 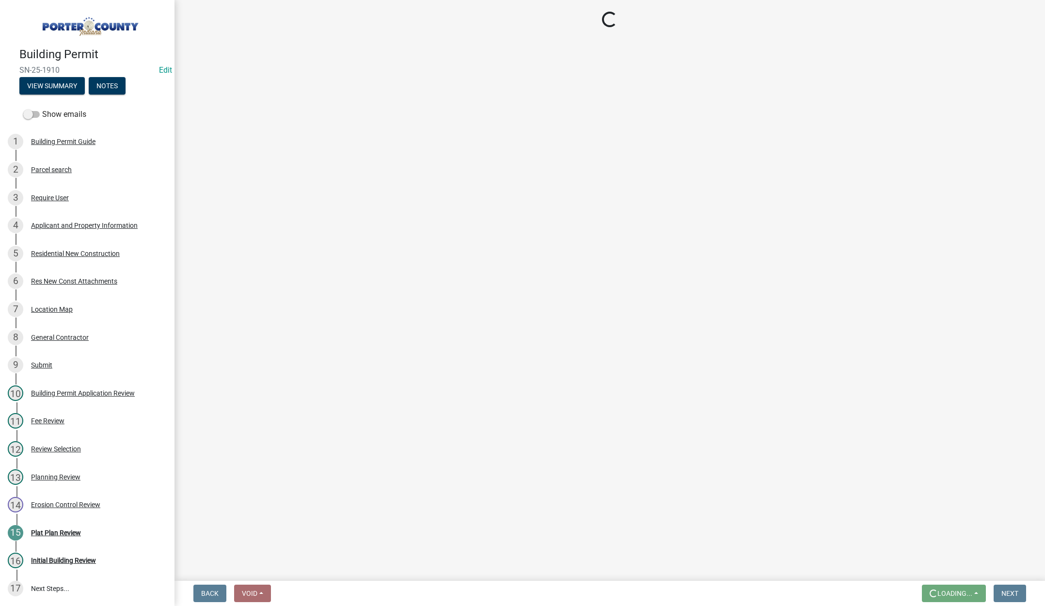 I want to click on a: Edit, so click(x=165, y=70).